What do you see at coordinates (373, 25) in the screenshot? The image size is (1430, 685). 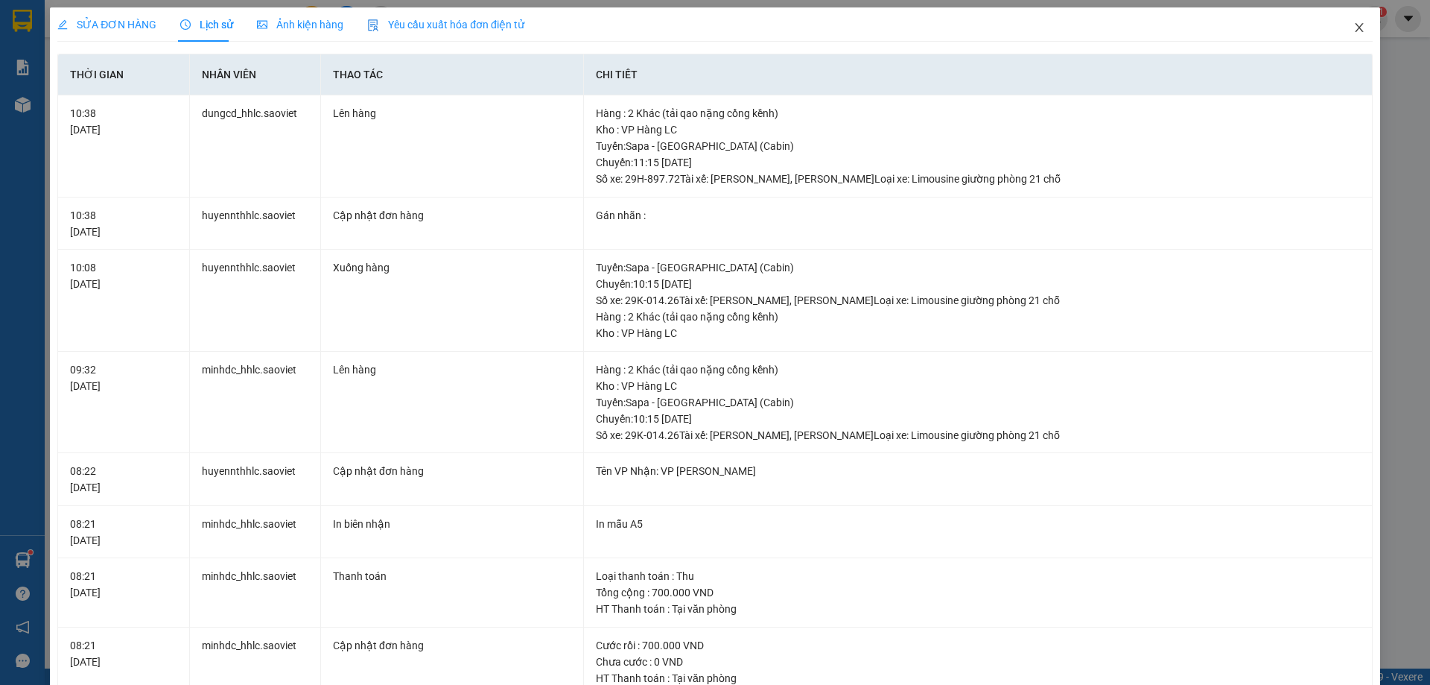 I see `img: icon` at bounding box center [373, 25].